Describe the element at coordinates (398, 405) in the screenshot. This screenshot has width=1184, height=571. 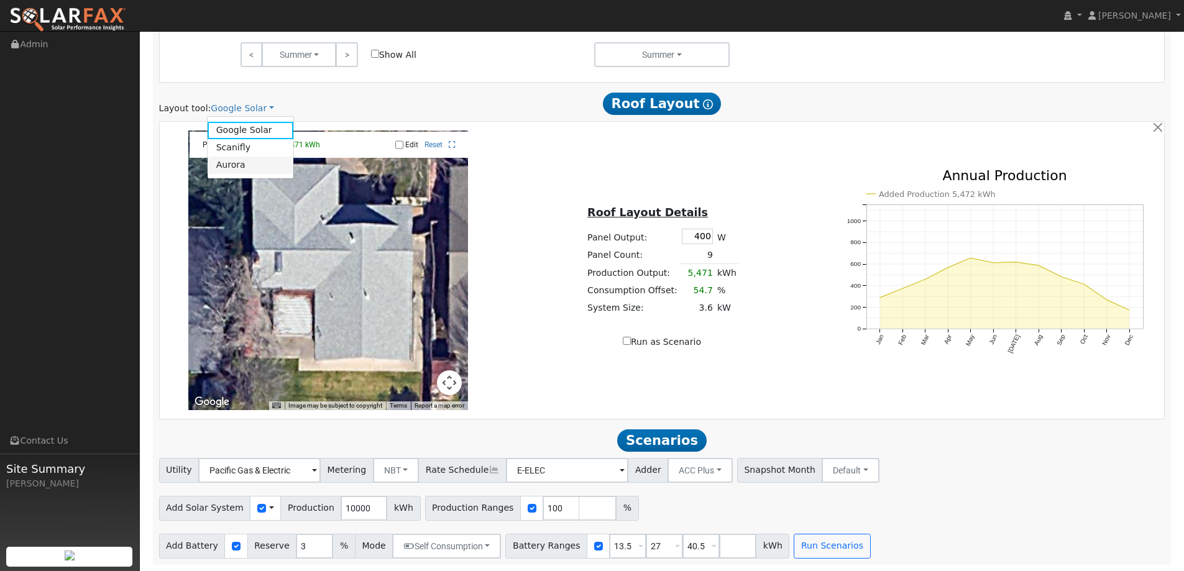
I see `a: Terms (opens in new tab)` at that location.